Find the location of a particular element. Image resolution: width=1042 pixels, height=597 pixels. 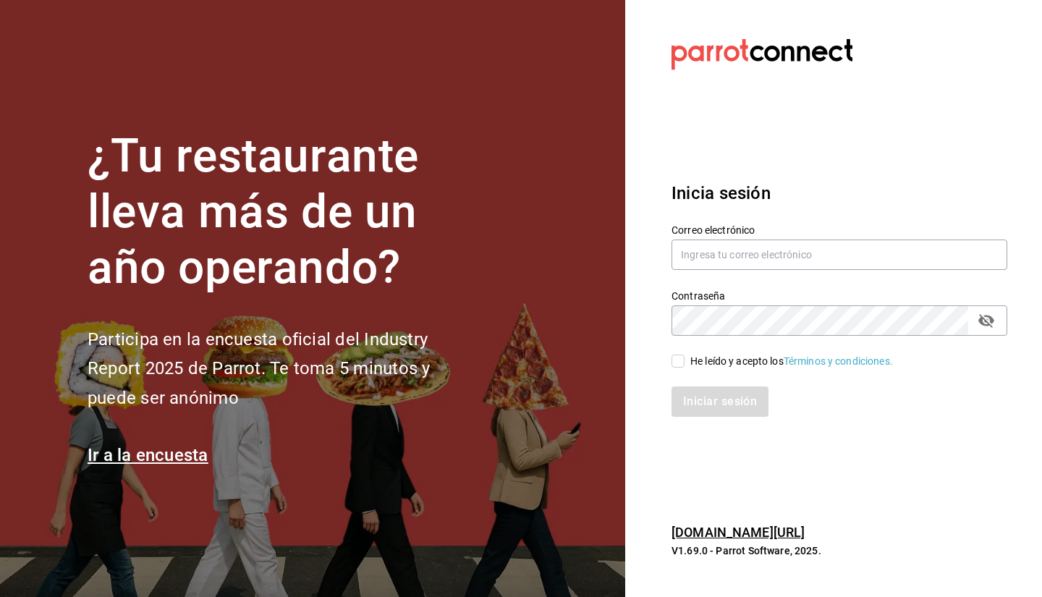

p: V1.69.0 - Parrot Software, 2025. is located at coordinates (839, 550).